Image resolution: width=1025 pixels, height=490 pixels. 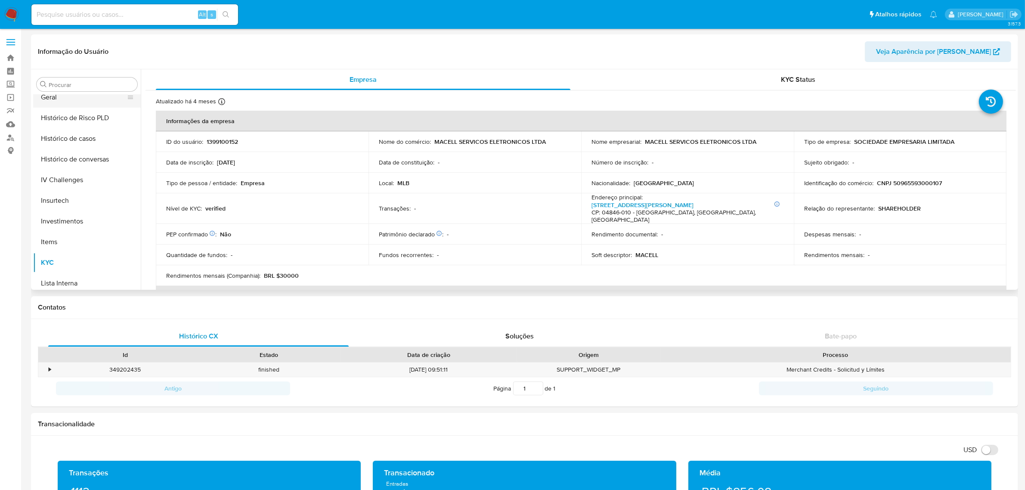 I want to click on span: Alt, so click(x=202, y=14).